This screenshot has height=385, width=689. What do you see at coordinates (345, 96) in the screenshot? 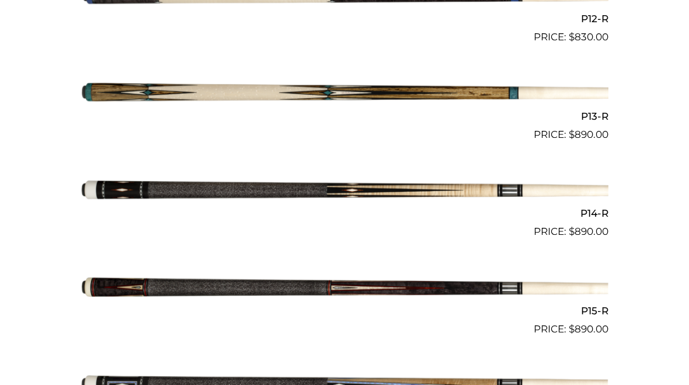
I see `a: P13-R $890.00` at bounding box center [345, 96].